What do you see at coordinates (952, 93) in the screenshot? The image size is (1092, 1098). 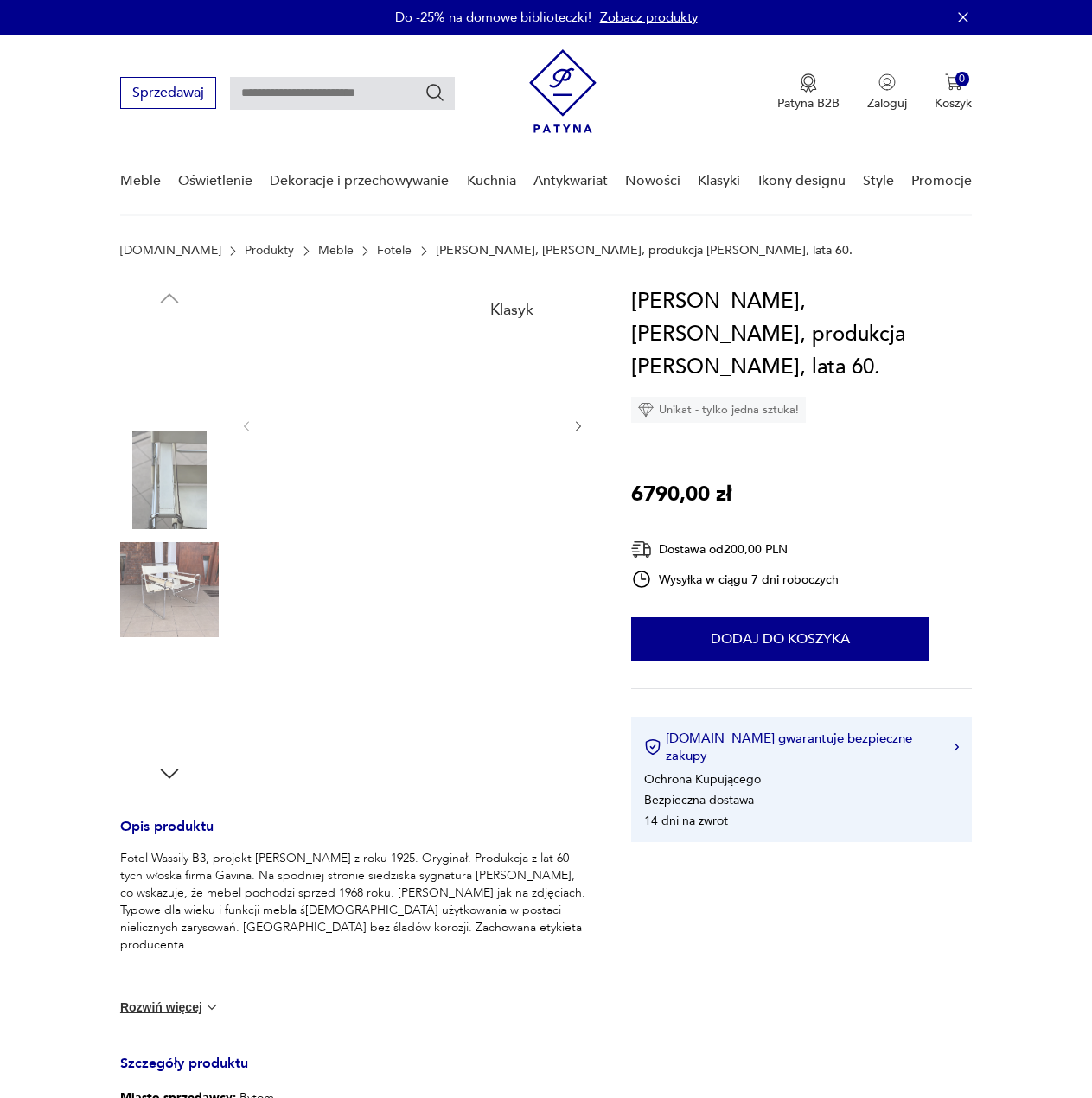 I see `button: 0Koszyk` at bounding box center [952, 93].